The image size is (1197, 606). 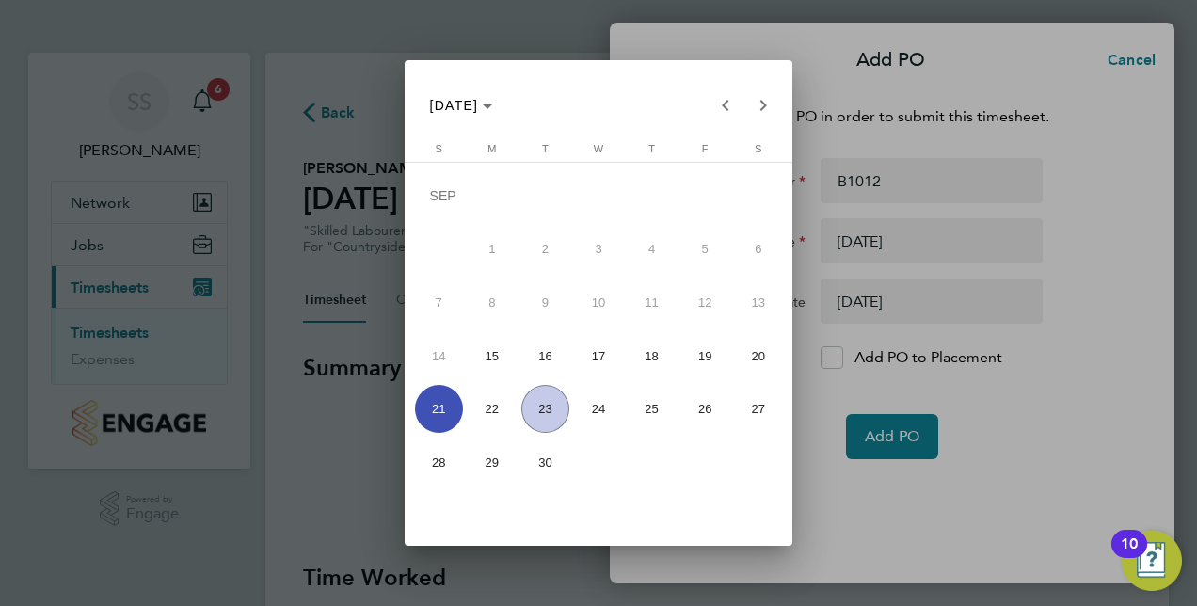 What do you see at coordinates (492, 302) in the screenshot?
I see `button: September 8, 2025` at bounding box center [492, 302].